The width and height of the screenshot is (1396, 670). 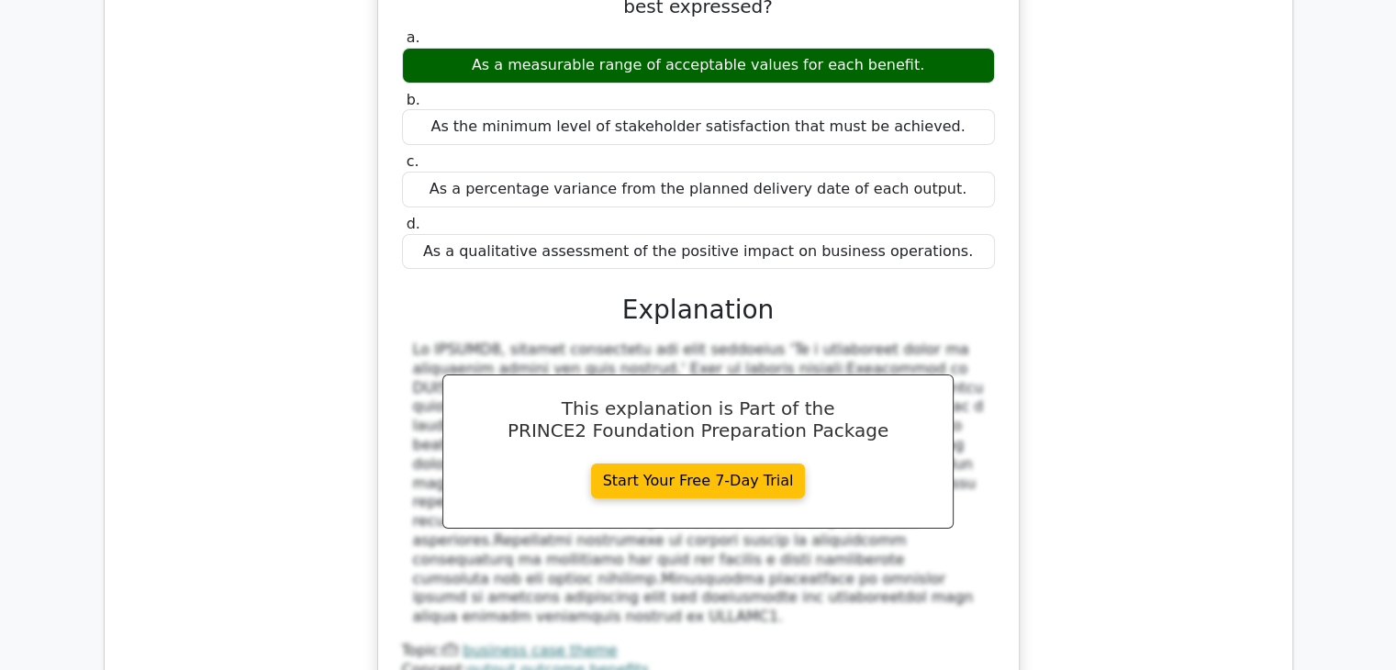 What do you see at coordinates (698, 65) in the screenshot?
I see `div: As a measurable range of acceptable values for each benefit.` at bounding box center [698, 65].